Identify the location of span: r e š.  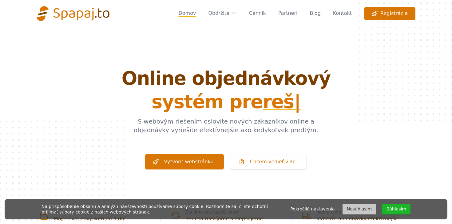
(279, 102).